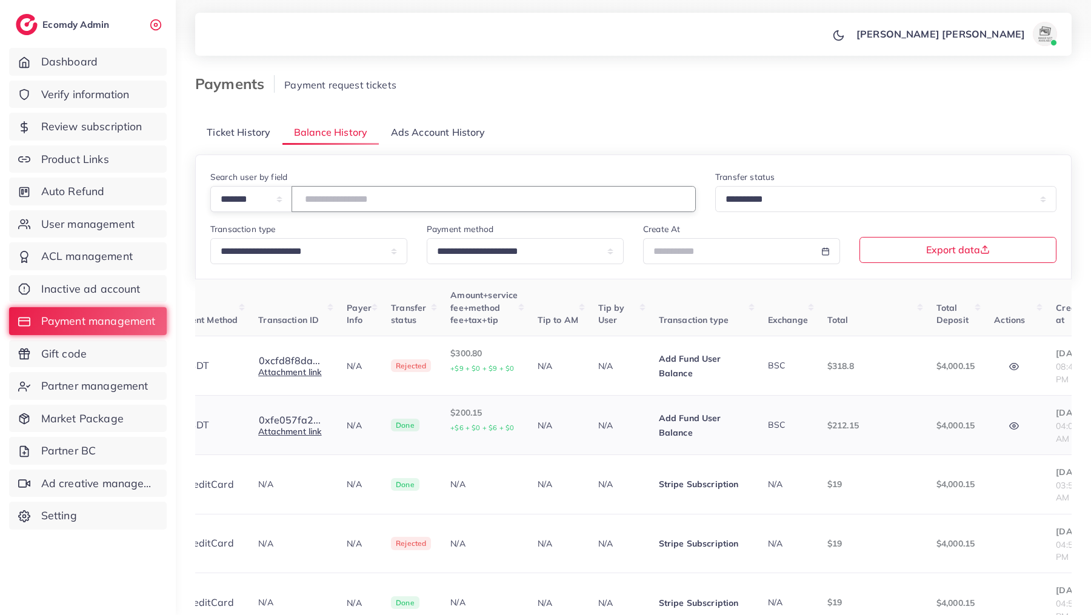 This screenshot has width=1091, height=615. Describe the element at coordinates (77, 24) in the screenshot. I see `h2: Ecomdy Admin` at that location.